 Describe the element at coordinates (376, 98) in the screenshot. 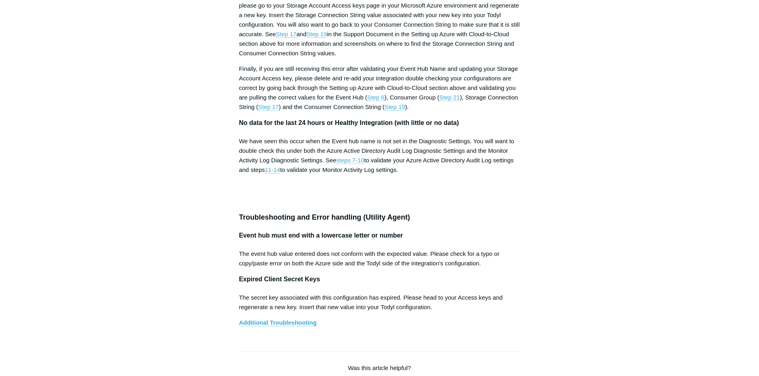

I see `a: Step 6` at that location.